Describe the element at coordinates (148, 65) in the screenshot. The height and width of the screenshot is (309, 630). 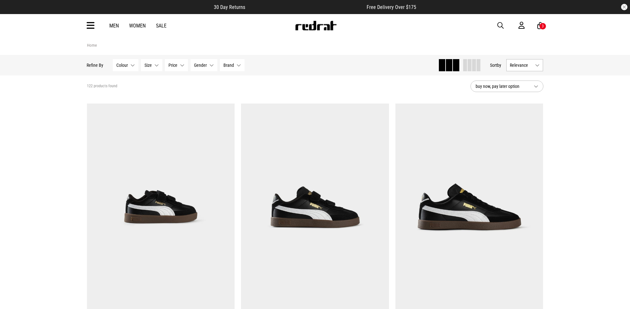
I see `span: Size` at that location.